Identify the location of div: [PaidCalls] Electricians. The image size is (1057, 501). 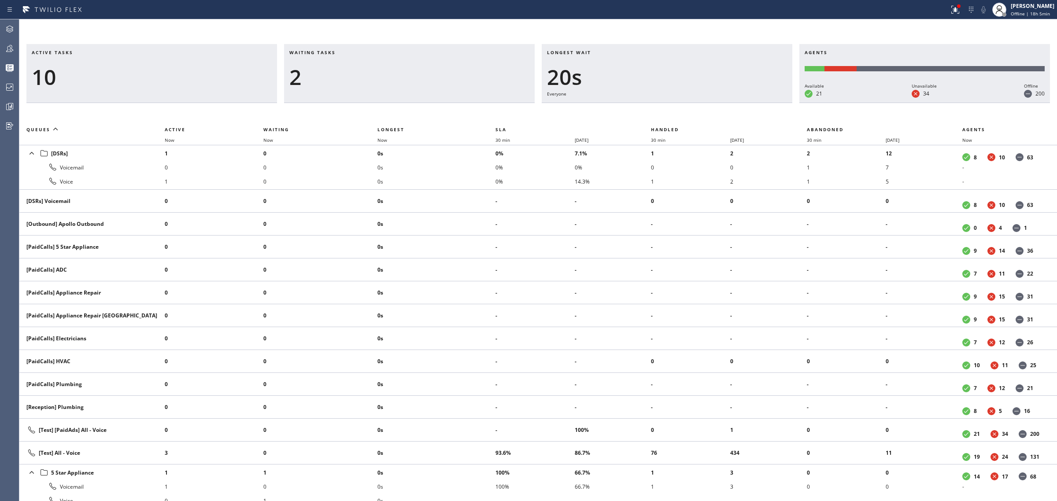
(92, 338).